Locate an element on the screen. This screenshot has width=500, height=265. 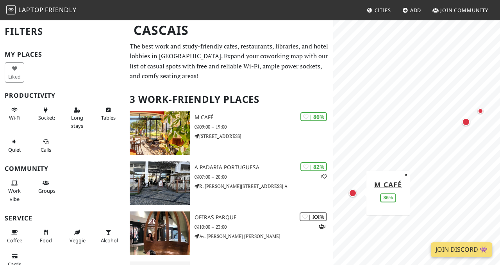
span: Group tables is located at coordinates (47, 190).